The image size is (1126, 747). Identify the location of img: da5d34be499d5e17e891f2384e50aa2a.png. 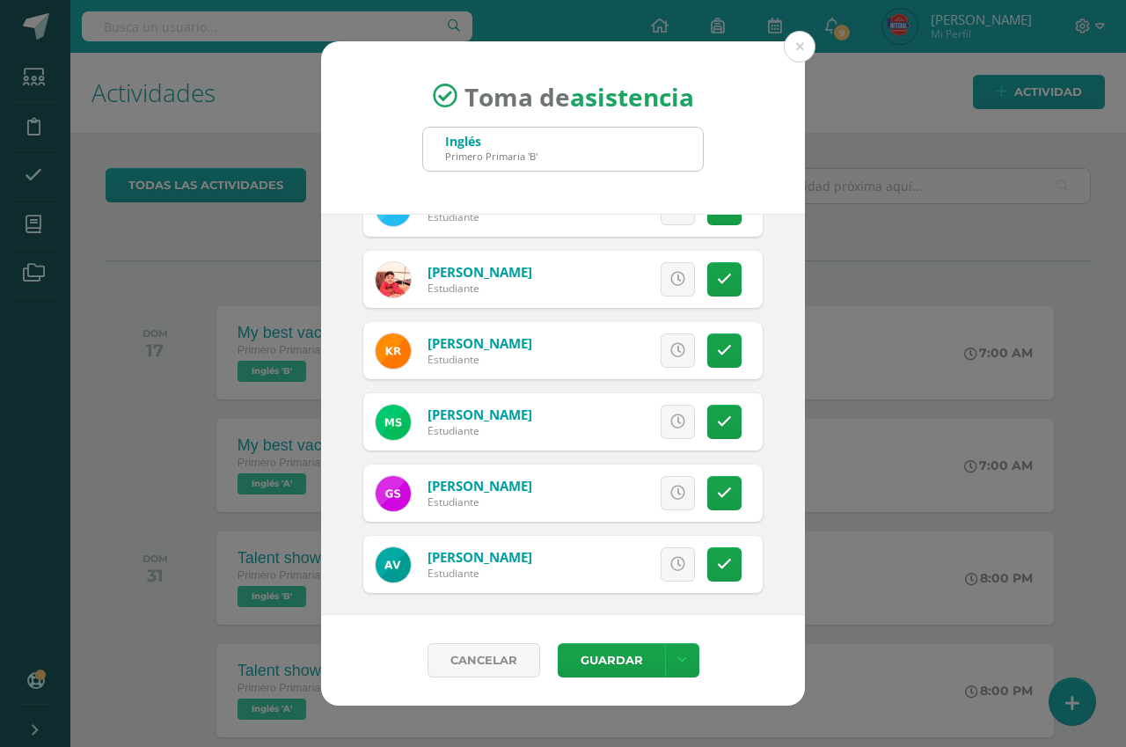
(393, 351).